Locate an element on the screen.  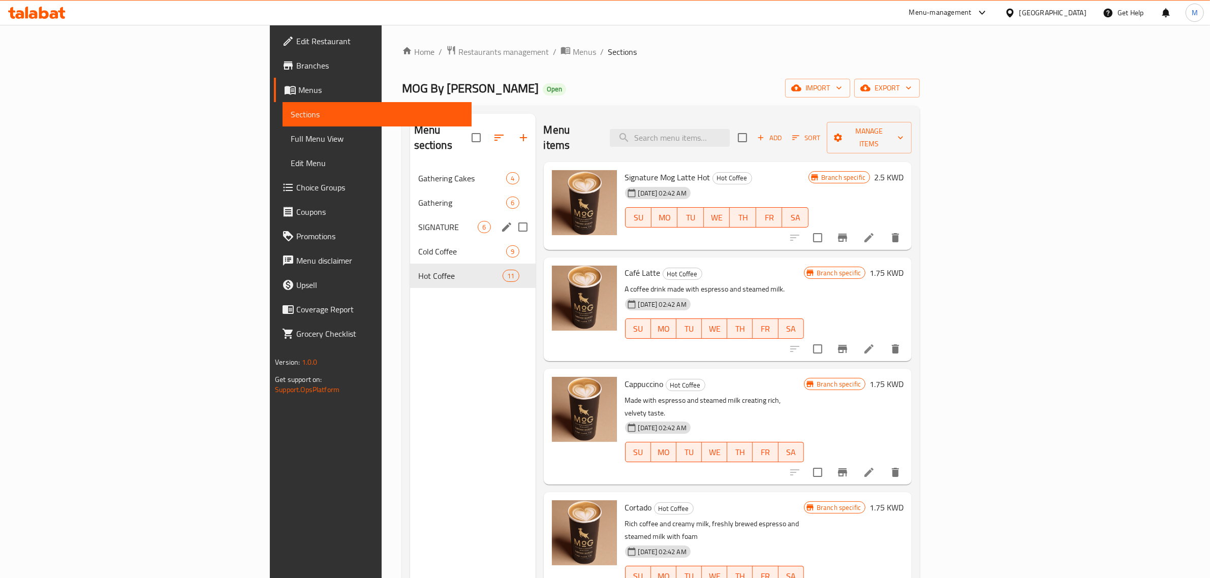
span: WE is located at coordinates (715, 329).